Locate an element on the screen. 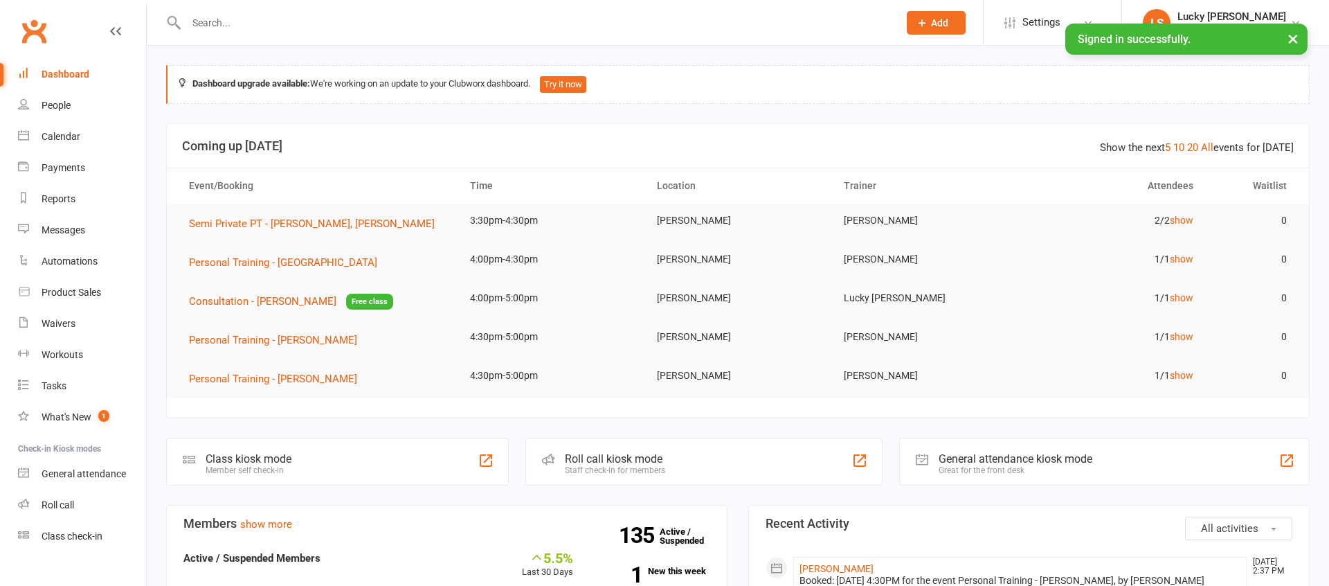 This screenshot has height=586, width=1329. div: Messages is located at coordinates (63, 230).